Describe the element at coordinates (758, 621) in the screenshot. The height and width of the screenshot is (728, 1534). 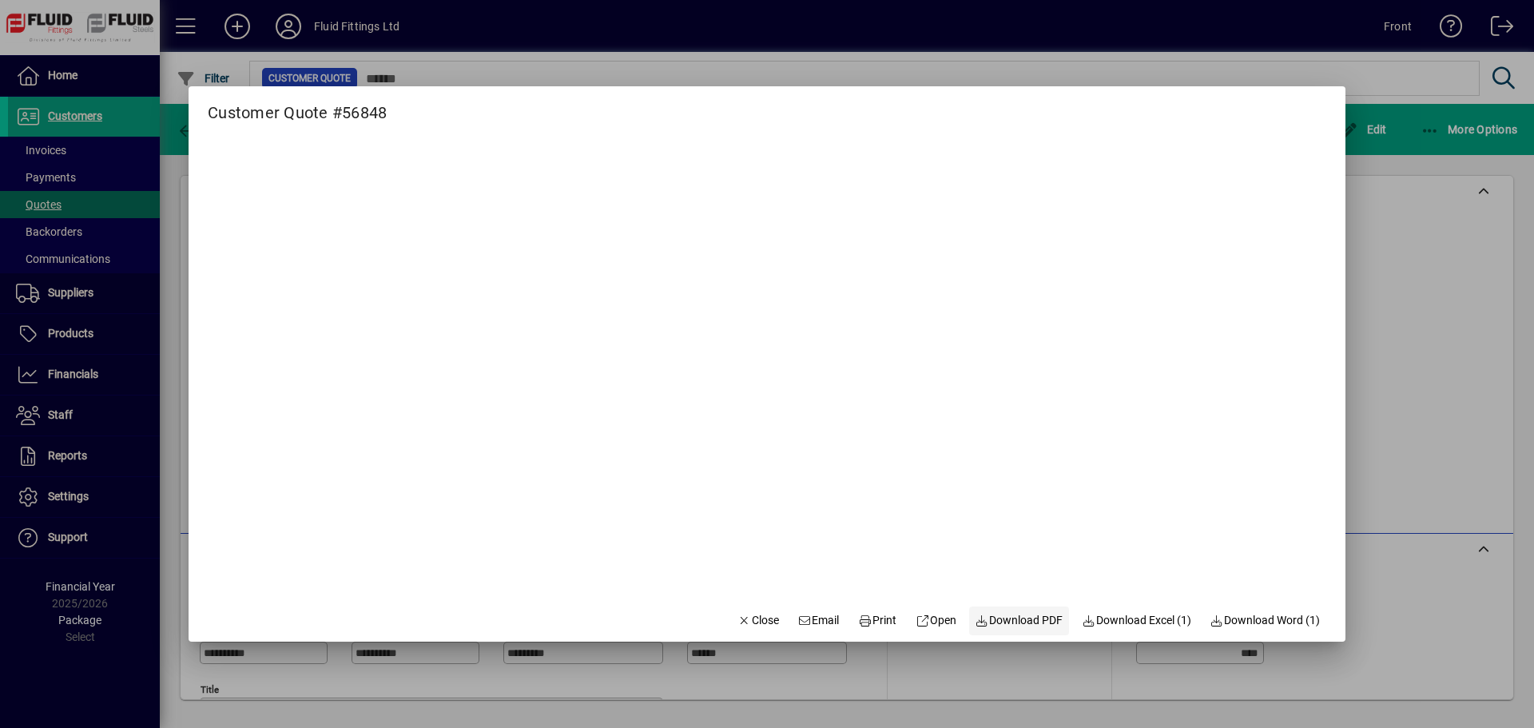
I see `button: Close` at that location.